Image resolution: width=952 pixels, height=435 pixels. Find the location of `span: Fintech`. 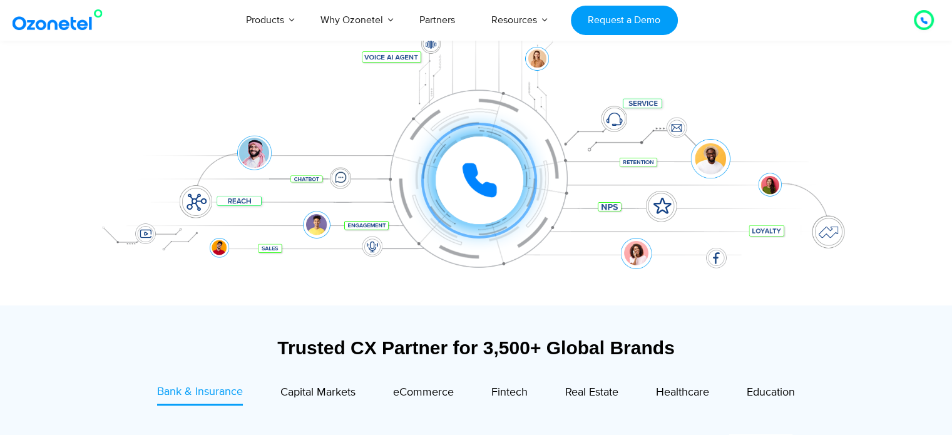

span: Fintech is located at coordinates (510, 393).